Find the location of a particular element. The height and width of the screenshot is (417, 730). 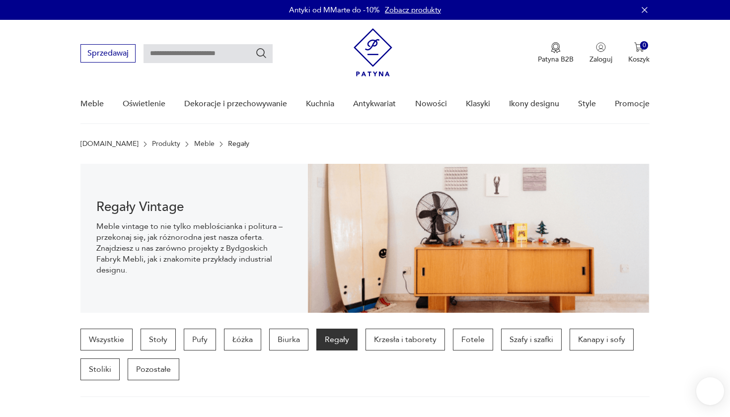

a: Klasyki is located at coordinates (478, 104).